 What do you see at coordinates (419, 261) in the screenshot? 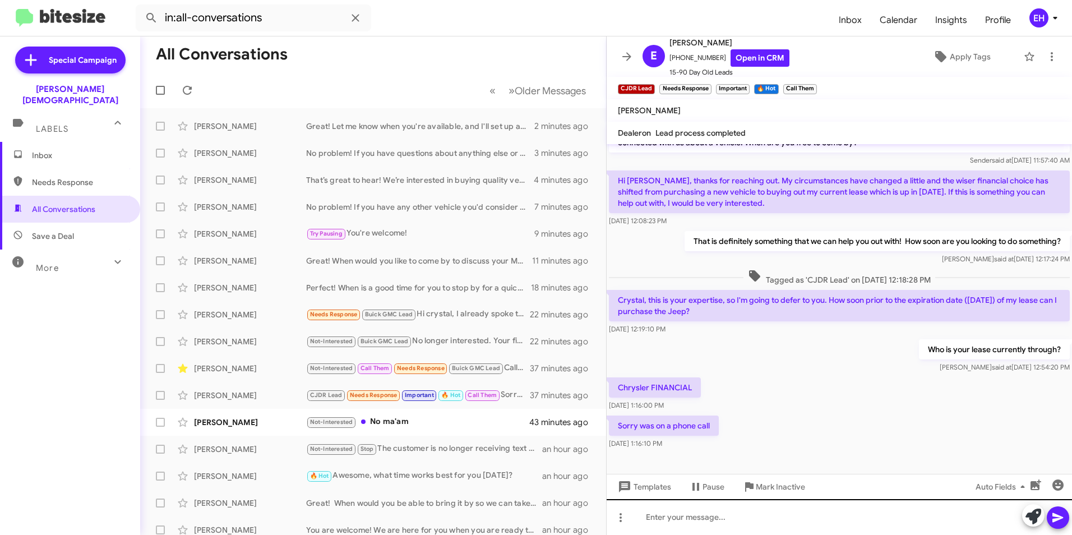
I see `div: Great! When would you like to come by to discuss your Model X and explore your options?` at bounding box center [419, 261].